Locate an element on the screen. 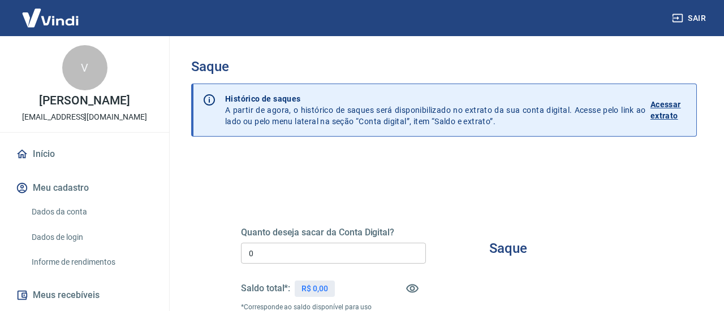 This screenshot has width=724, height=311. button: Meu cadastro is located at coordinates (84, 188).